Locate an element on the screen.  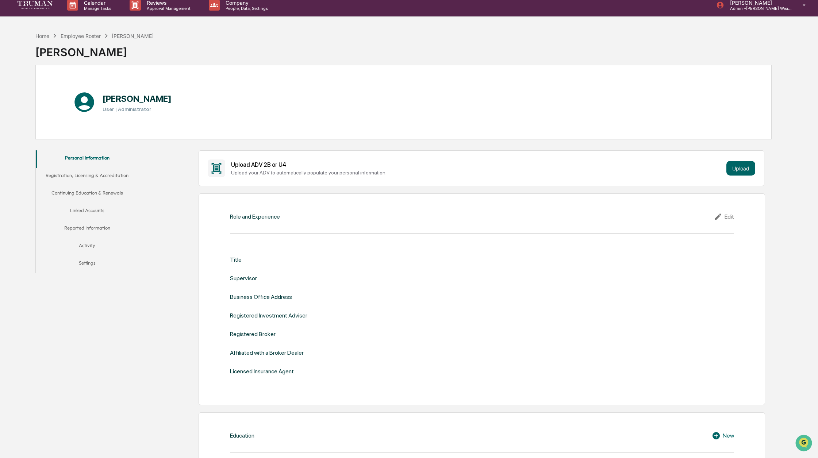
a: Powered byPylon is located at coordinates (70, 126).